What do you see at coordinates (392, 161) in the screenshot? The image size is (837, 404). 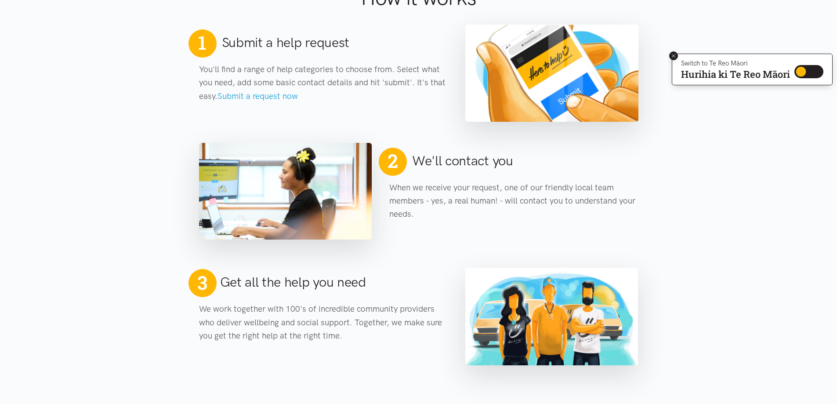 I see `span: 2` at bounding box center [392, 161].